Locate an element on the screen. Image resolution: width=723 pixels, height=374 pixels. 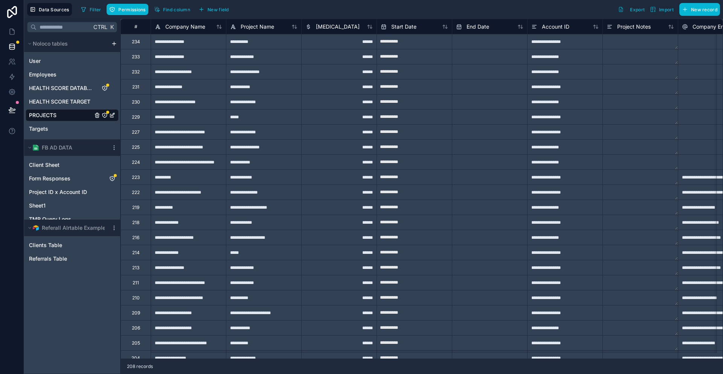
span: Ctrl is located at coordinates (100, 27).